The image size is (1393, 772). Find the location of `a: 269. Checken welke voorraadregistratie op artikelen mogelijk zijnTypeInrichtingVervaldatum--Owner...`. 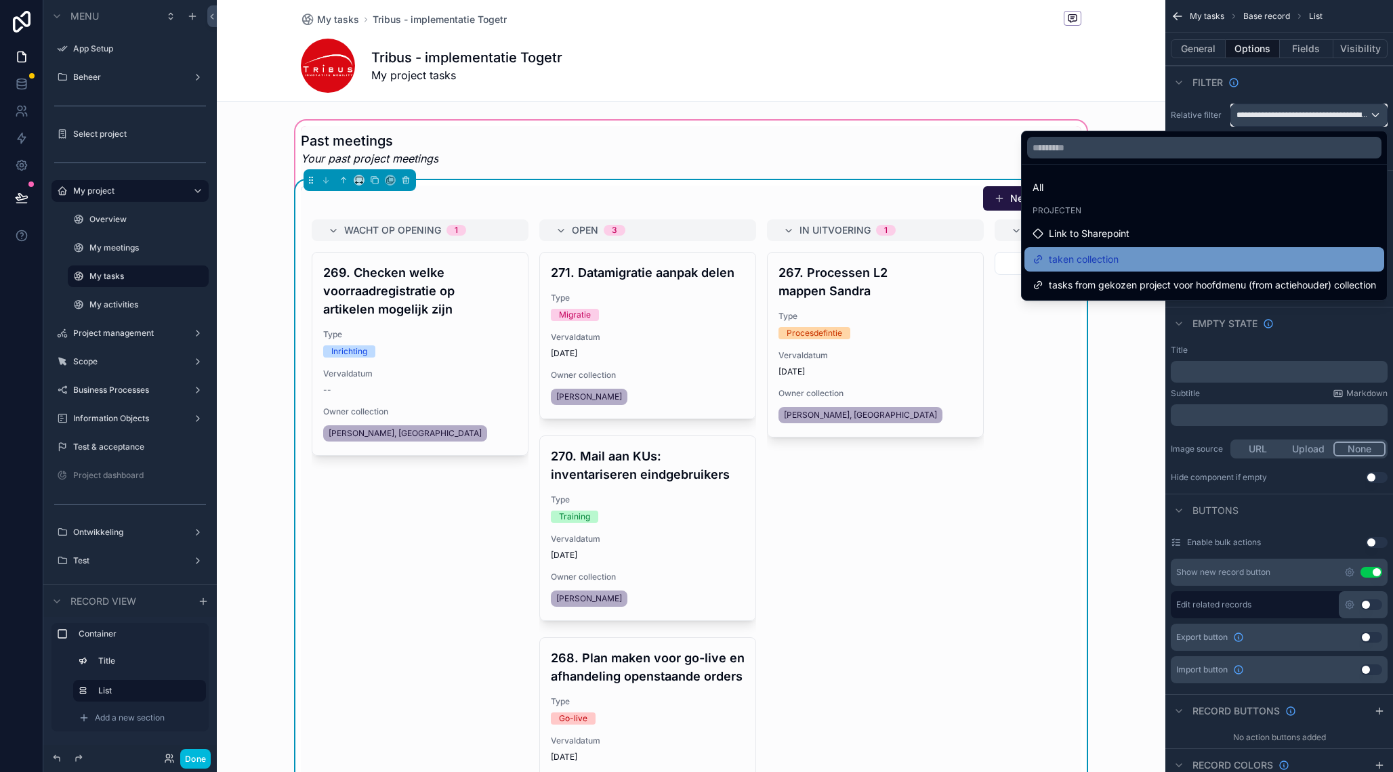

a: 269. Checken welke voorraadregistratie op artikelen mogelijk zijnTypeInrichtingVervaldatum--Owner... is located at coordinates (420, 354).